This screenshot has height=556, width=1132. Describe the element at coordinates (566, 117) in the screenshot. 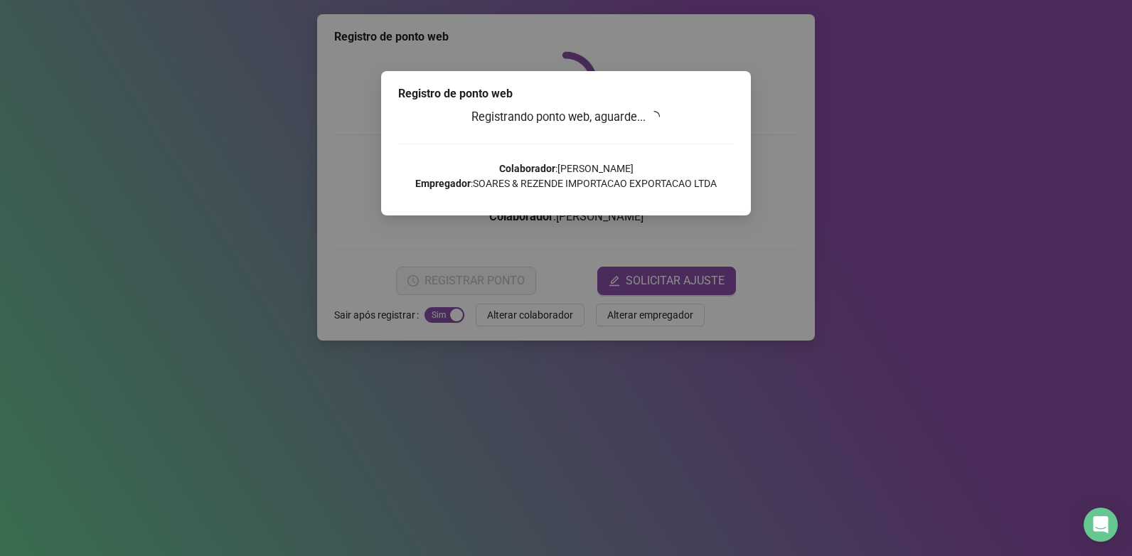

I see `h3: Registrando ponto web, aguarde...` at that location.